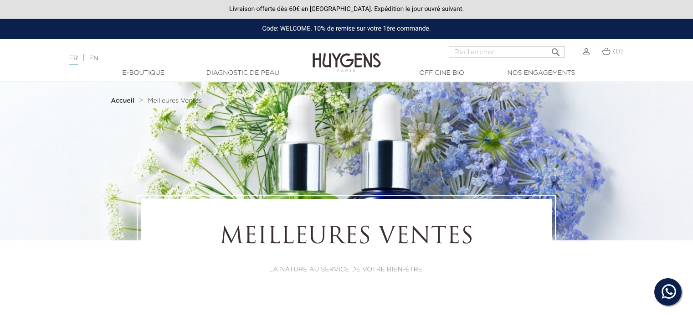 This screenshot has height=317, width=693. What do you see at coordinates (94, 58) in the screenshot?
I see `a: EN` at bounding box center [94, 58].